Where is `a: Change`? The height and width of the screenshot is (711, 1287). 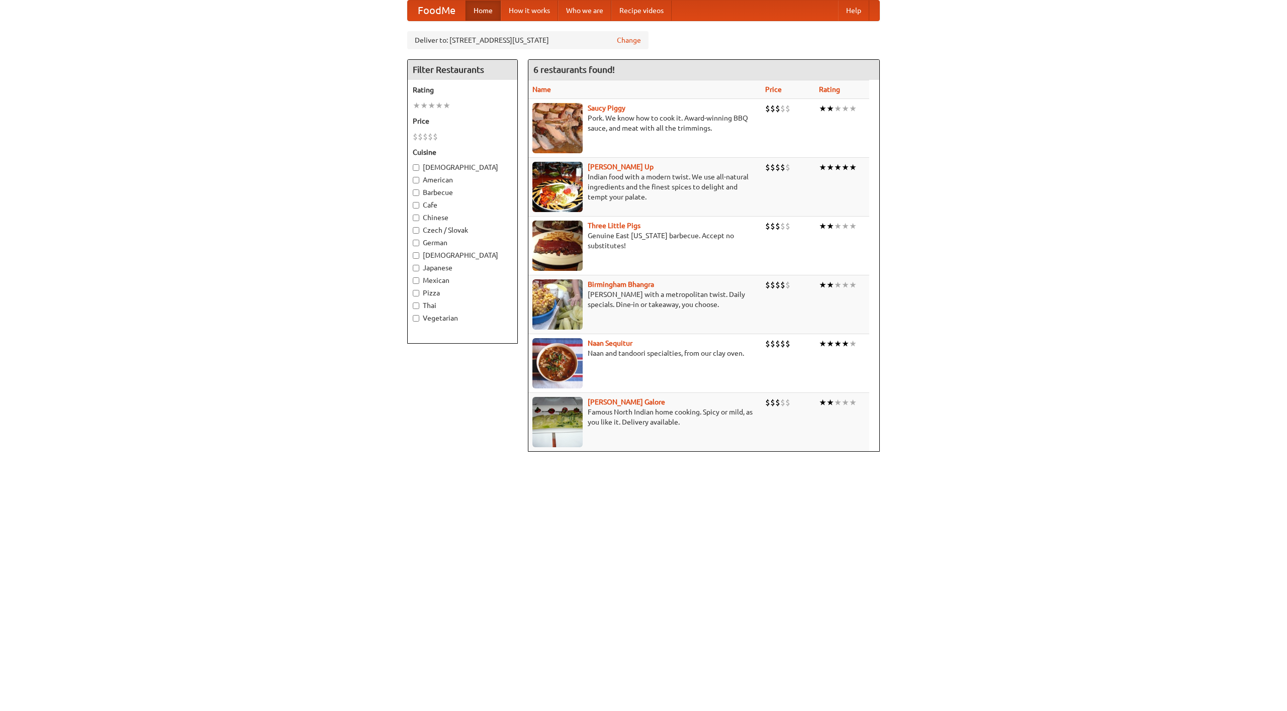 a: Change is located at coordinates (629, 40).